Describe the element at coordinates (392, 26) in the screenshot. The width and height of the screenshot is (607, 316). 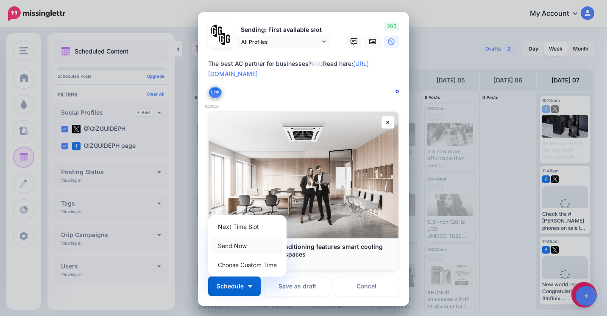
I see `span: 205` at that location.